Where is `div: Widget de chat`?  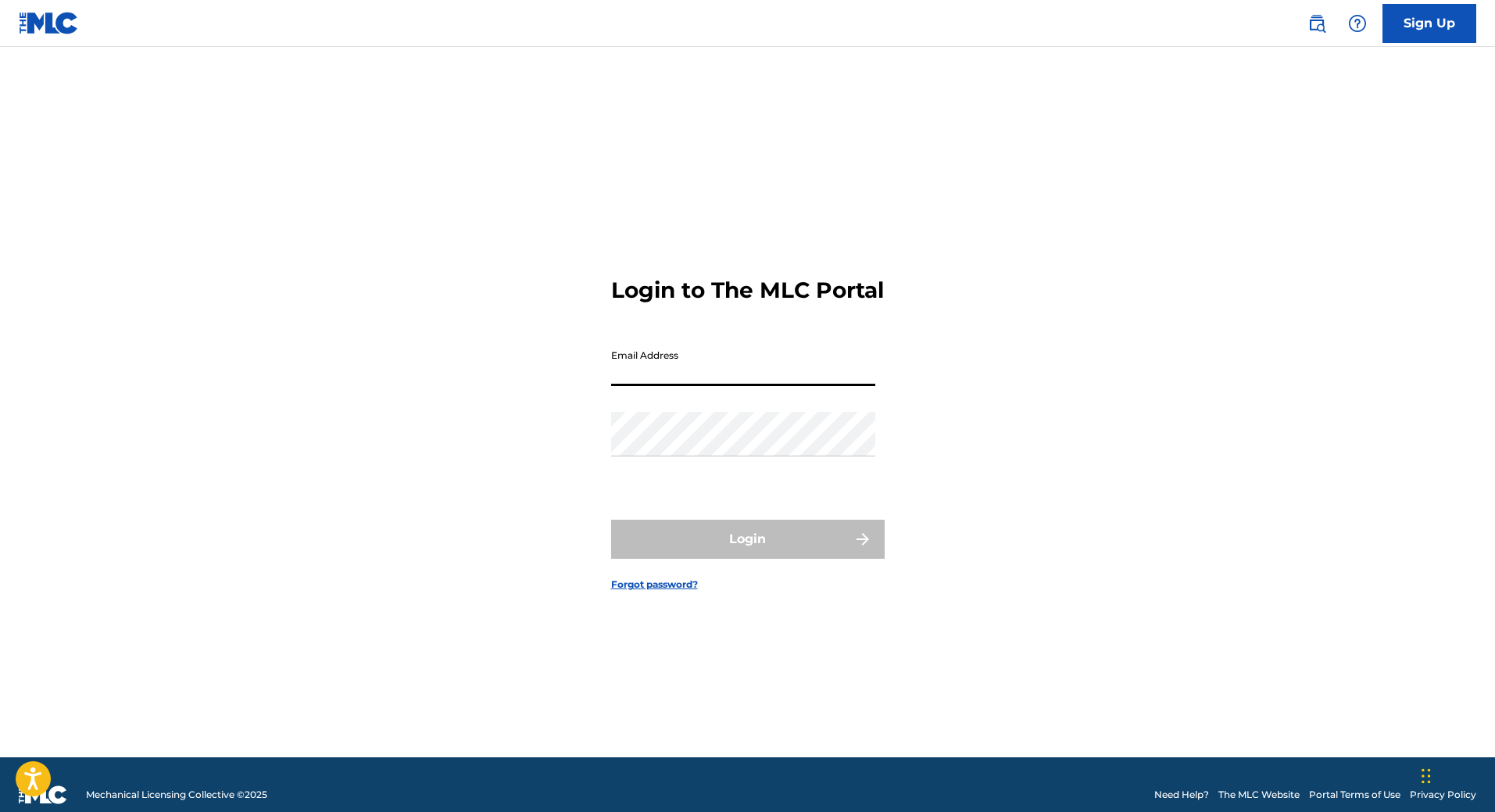
div: Widget de chat is located at coordinates (1456, 774).